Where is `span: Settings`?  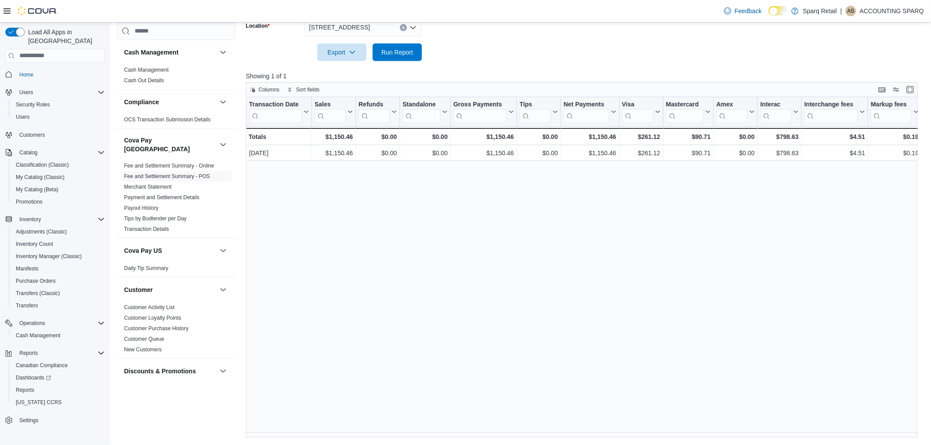
span: Settings is located at coordinates (29, 421).